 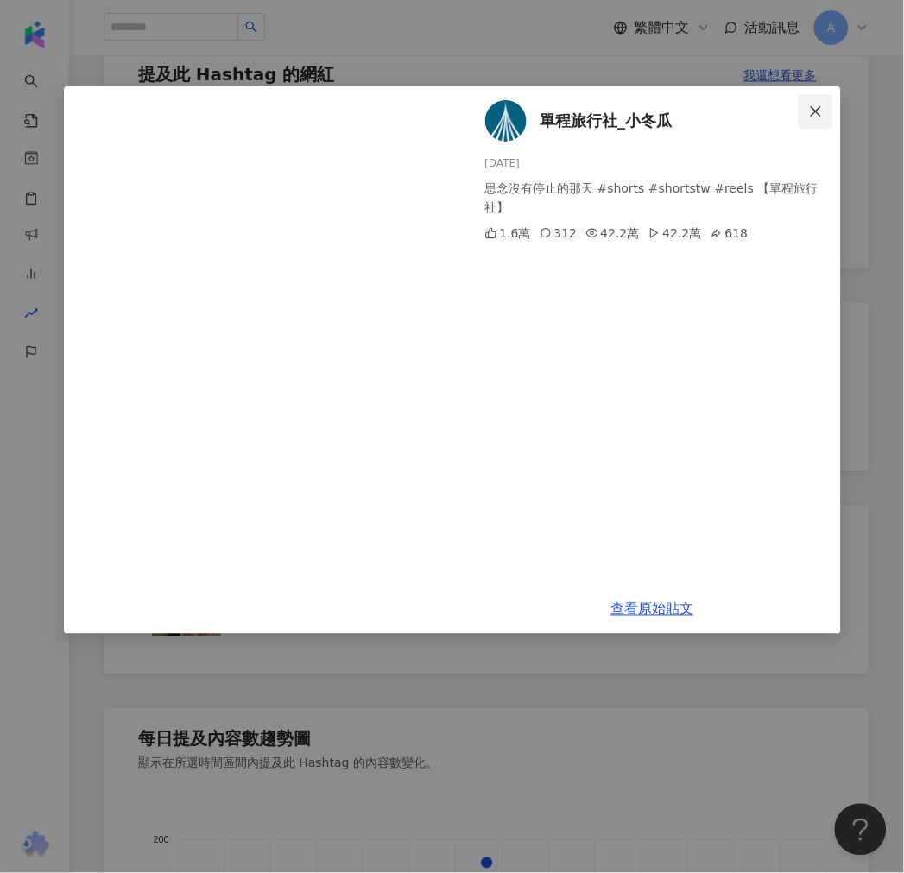 What do you see at coordinates (816, 111) in the screenshot?
I see `button: Close` at bounding box center [816, 111].